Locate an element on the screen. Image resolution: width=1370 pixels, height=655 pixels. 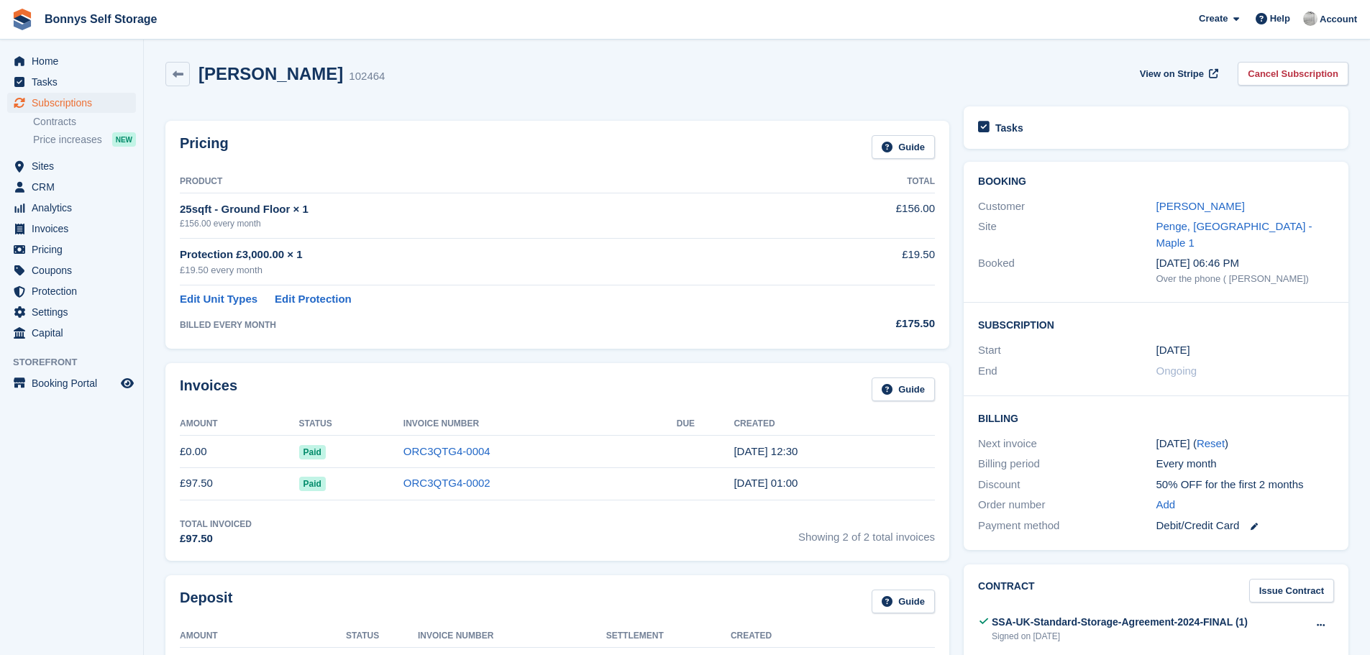
div: 102464 is located at coordinates (367, 76).